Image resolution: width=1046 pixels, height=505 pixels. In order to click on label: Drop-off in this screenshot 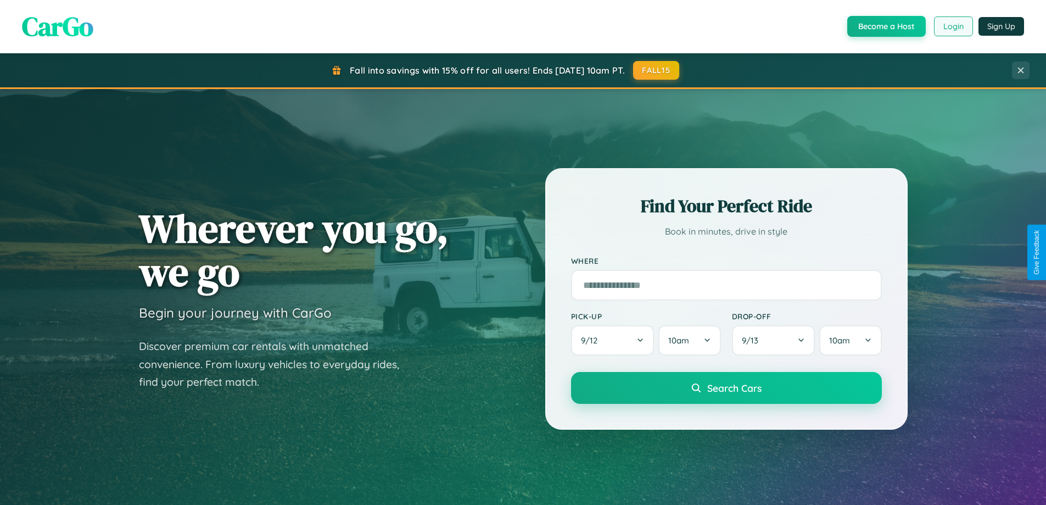, I will do `click(807, 316)`.